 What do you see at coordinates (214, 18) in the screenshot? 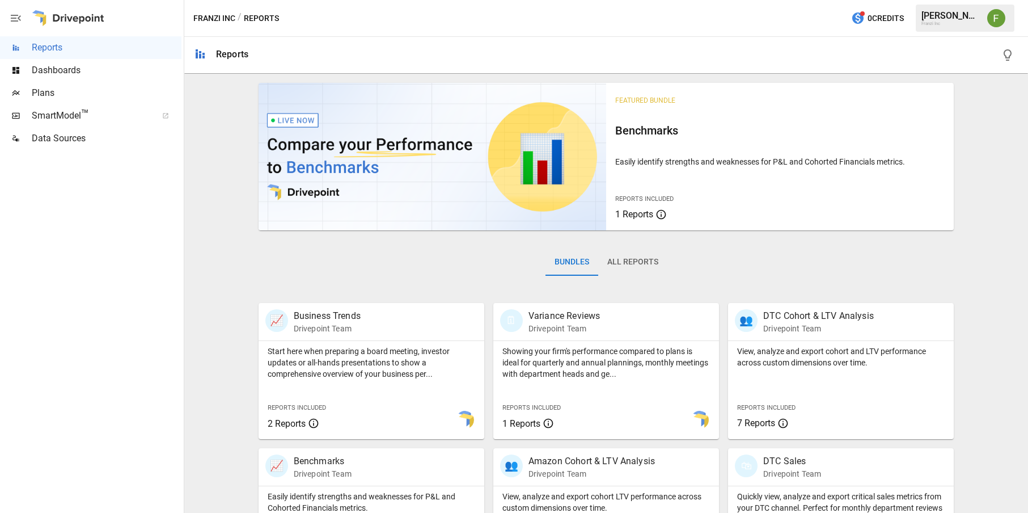
I see `button: Franzi Inc` at bounding box center [214, 18].